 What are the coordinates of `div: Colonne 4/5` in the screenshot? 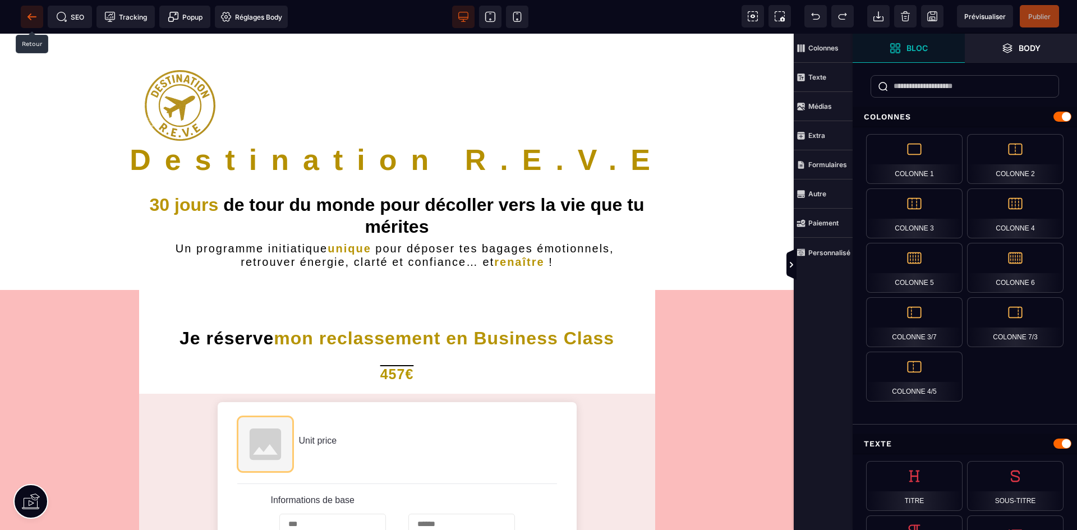 It's located at (914, 376).